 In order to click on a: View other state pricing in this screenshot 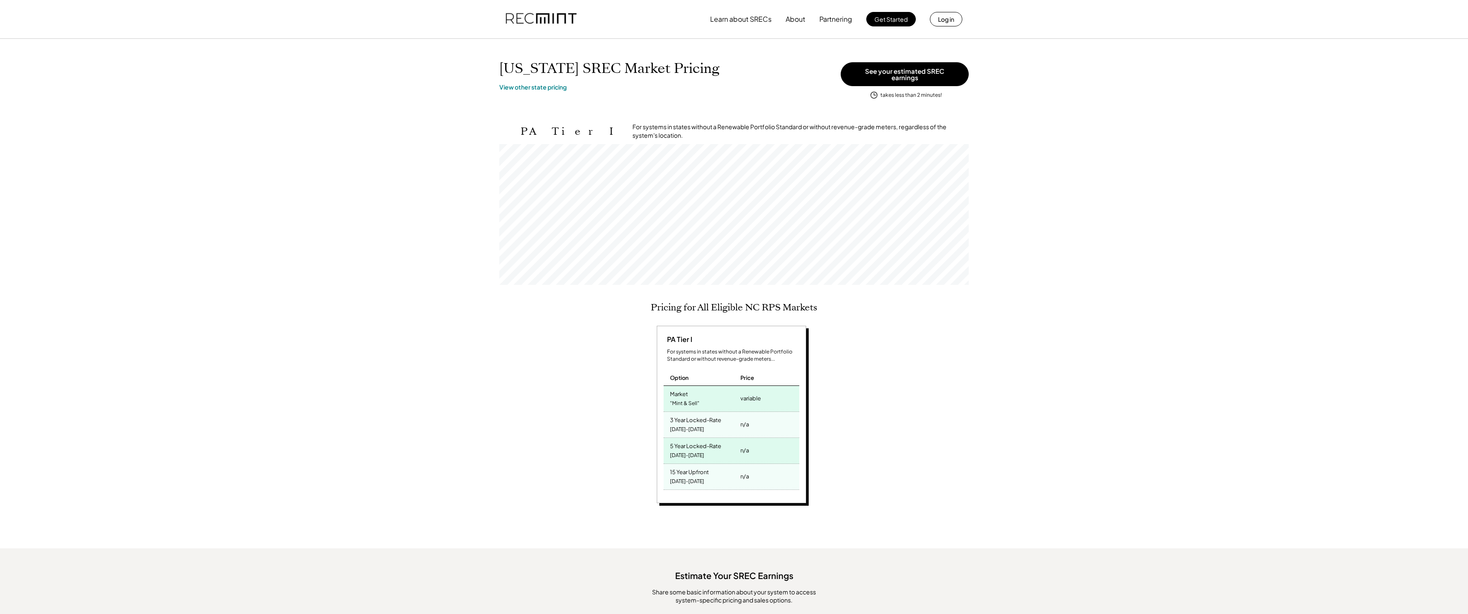, I will do `click(533, 87)`.